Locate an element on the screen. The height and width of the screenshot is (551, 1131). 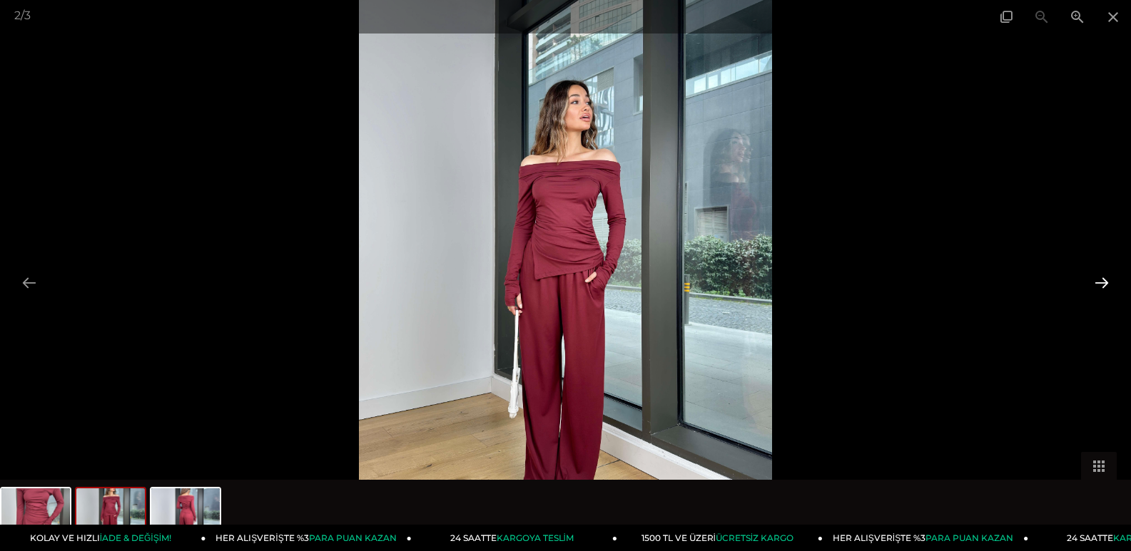
span: İADE & DEĞİŞİM! is located at coordinates (136, 538).